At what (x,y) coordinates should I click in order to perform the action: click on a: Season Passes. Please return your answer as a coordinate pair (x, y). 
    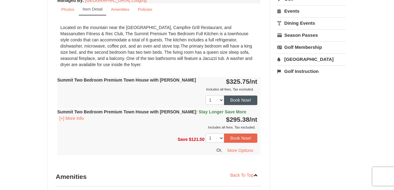
    Looking at the image, I should click on (312, 35).